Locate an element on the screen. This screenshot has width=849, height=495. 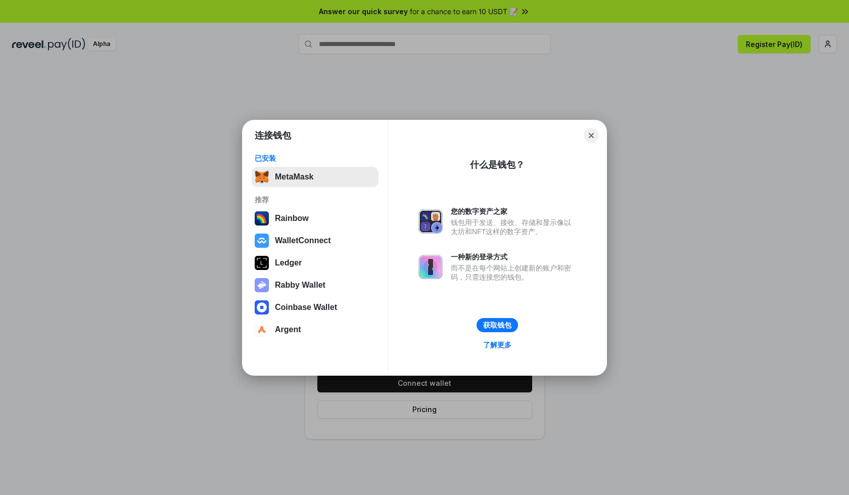
div: WalletConnect is located at coordinates (303, 241).